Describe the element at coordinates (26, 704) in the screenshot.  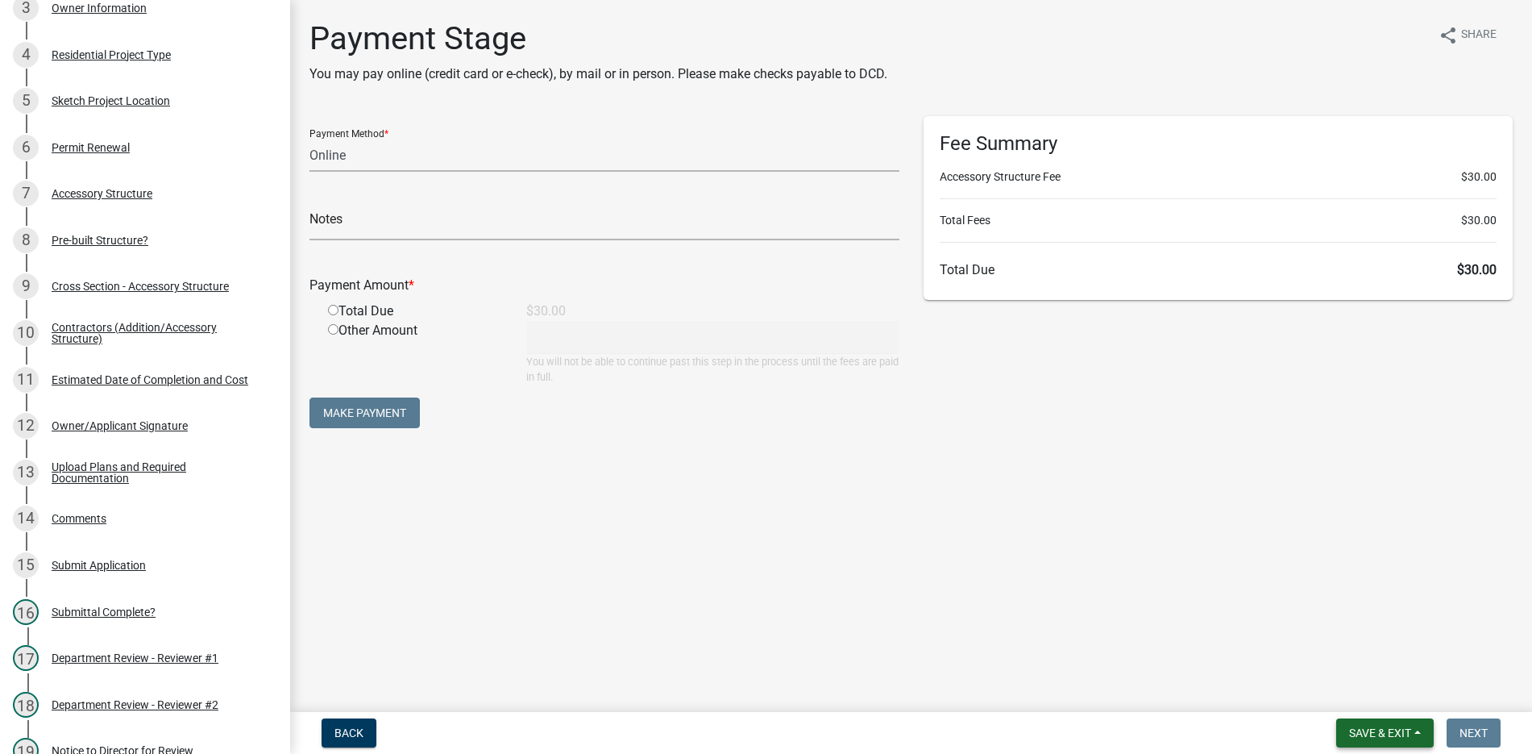
I see `div: 18` at that location.